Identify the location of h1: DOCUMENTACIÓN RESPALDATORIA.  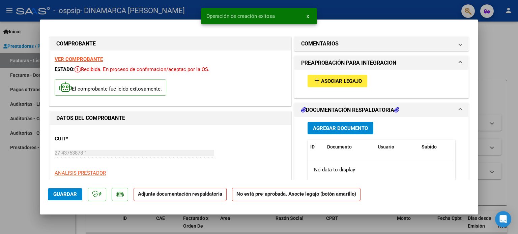
(350, 110).